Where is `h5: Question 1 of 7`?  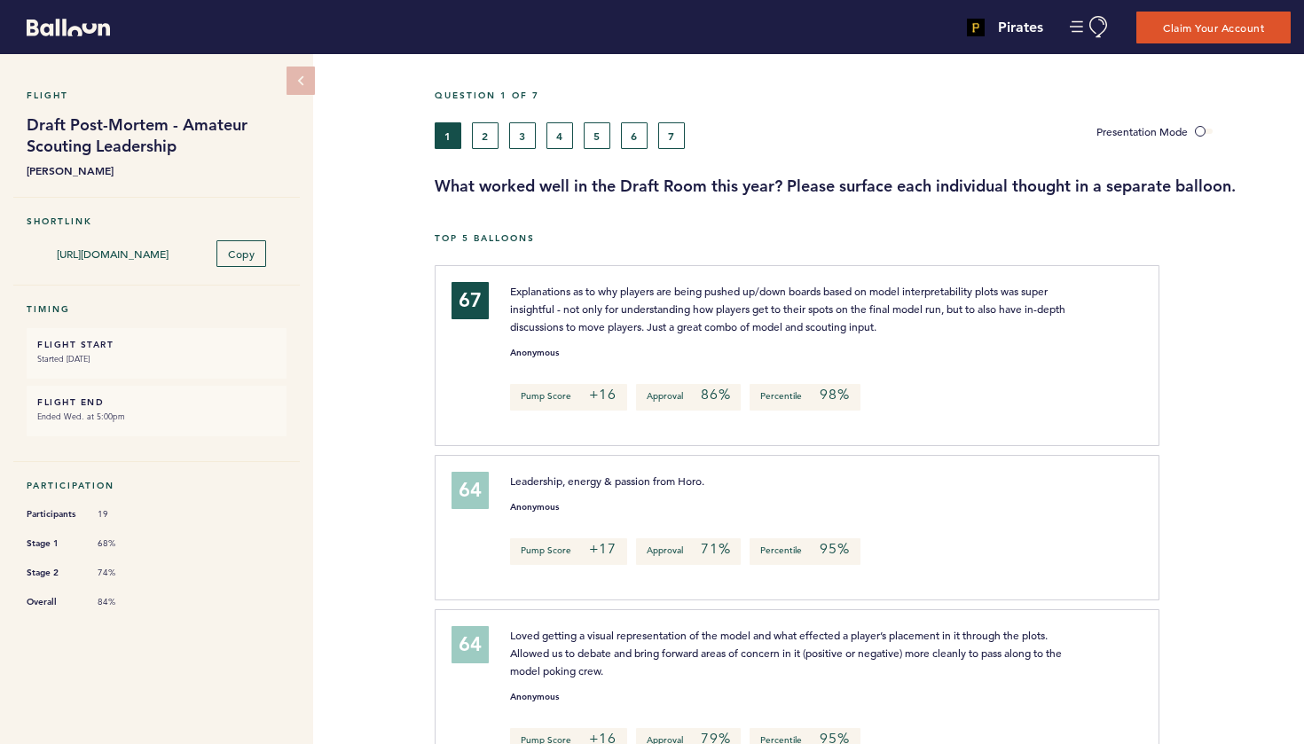 h5: Question 1 of 7 is located at coordinates (862, 95).